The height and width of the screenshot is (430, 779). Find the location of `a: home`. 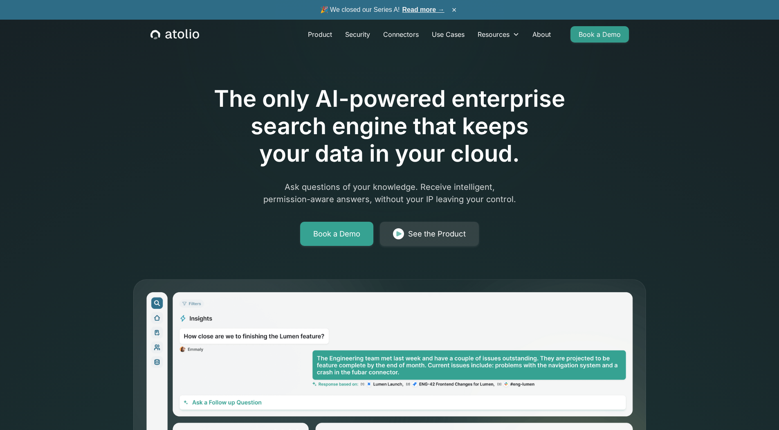

a: home is located at coordinates (175, 34).